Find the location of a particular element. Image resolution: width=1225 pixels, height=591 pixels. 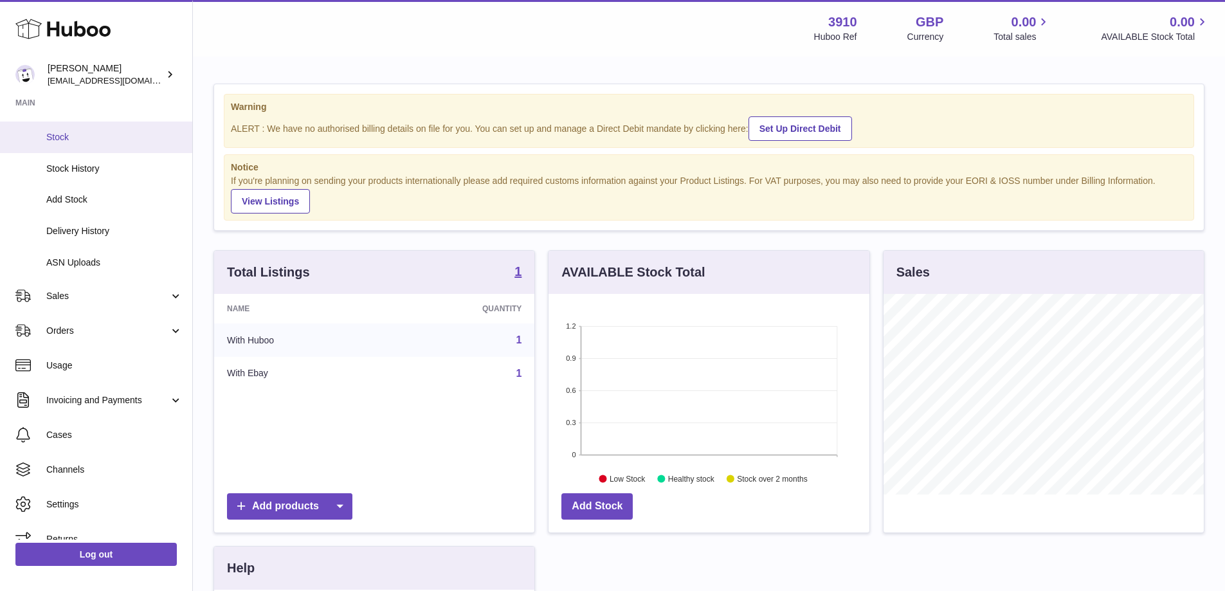

span: Sales is located at coordinates (107, 296).